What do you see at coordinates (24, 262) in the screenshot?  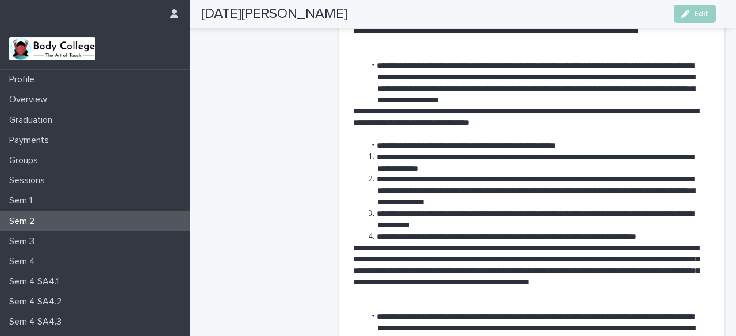 I see `p: Sem 4` at bounding box center [24, 262].